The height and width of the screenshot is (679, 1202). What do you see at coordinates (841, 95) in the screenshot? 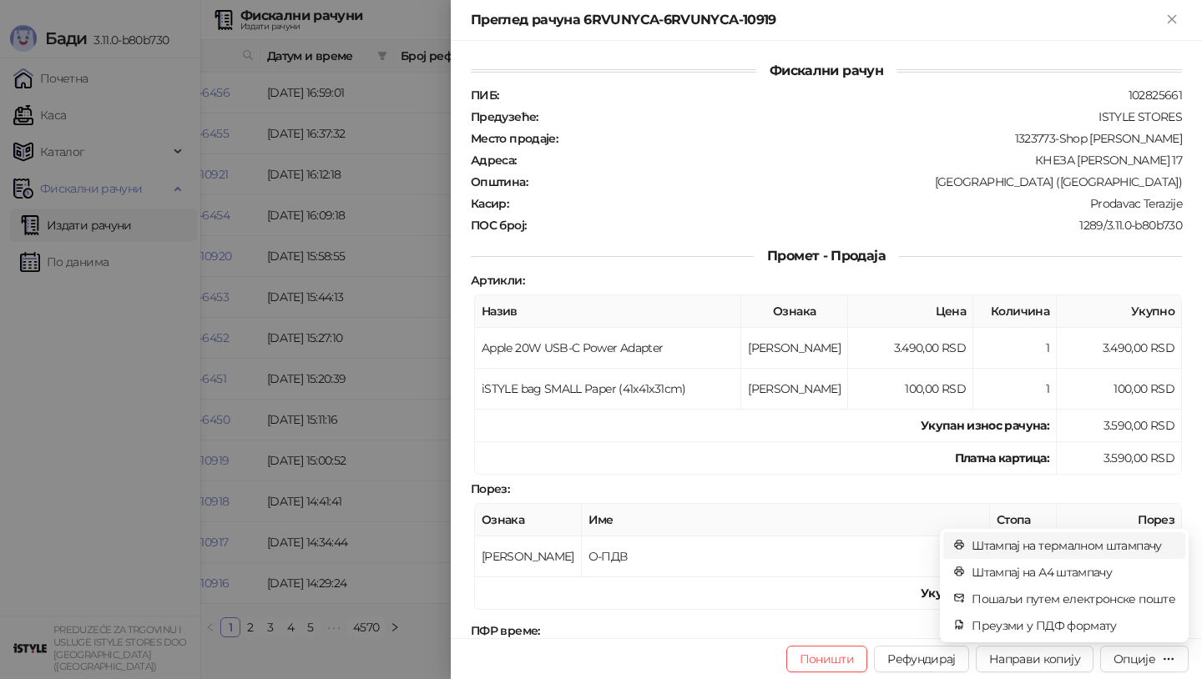
I see `div: 102825661` at bounding box center [841, 95].